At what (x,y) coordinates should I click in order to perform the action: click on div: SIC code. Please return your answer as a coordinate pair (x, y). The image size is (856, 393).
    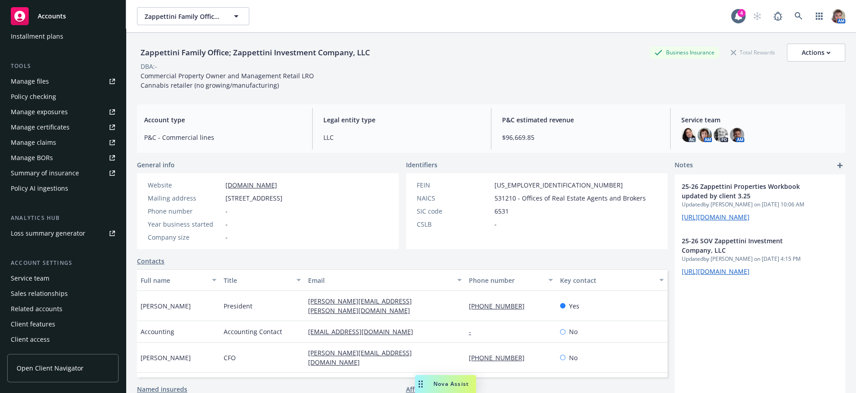
    Looking at the image, I should click on (454, 211).